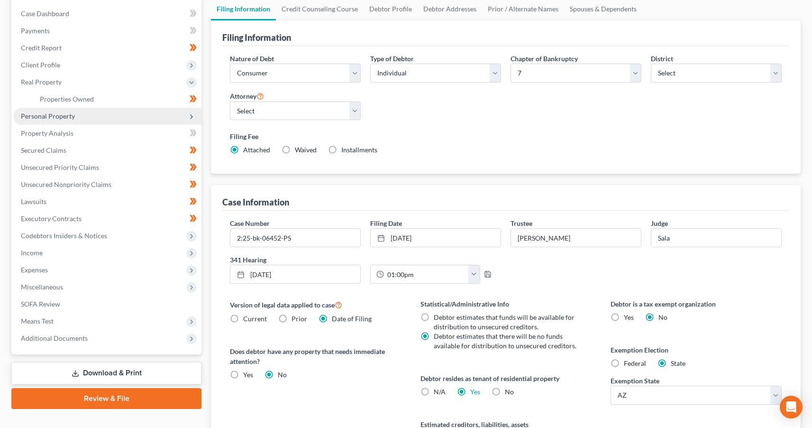  I want to click on input: Enter case number..., so click(295, 238).